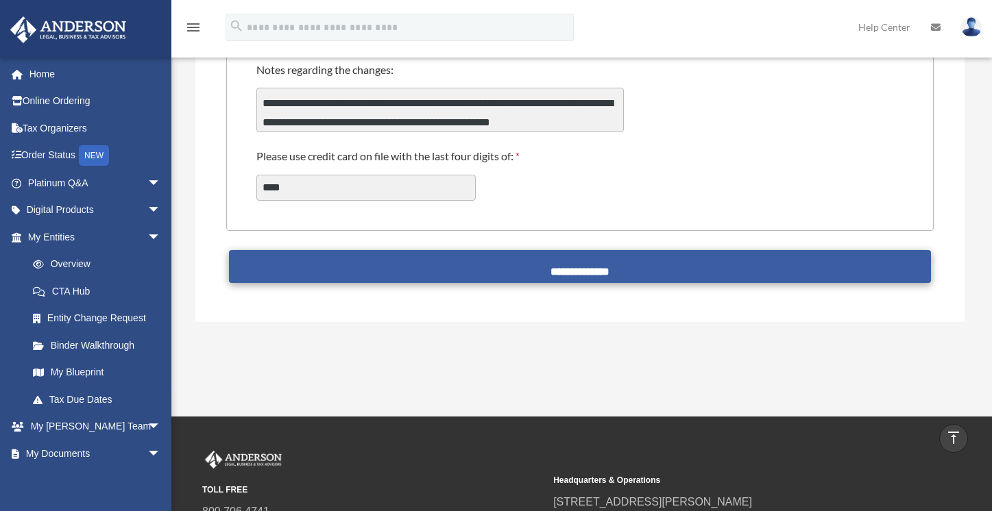 The width and height of the screenshot is (992, 511). I want to click on a: Tax Organizers, so click(95, 128).